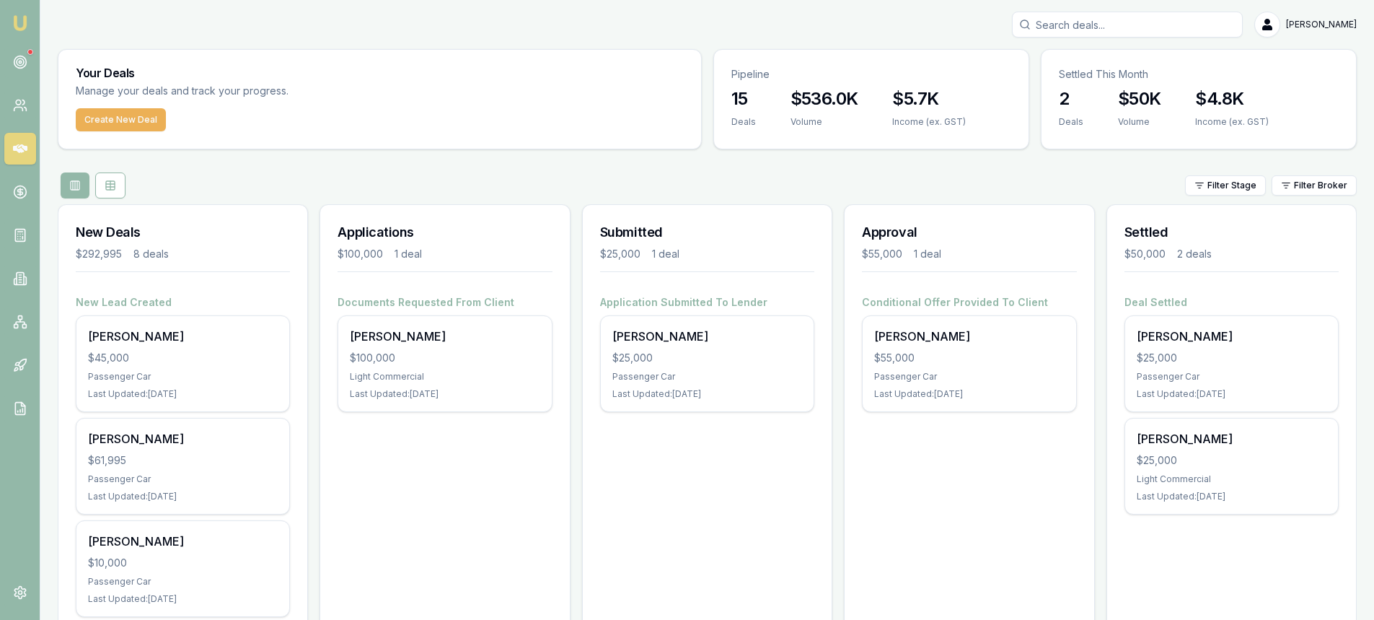 This screenshot has width=1374, height=620. I want to click on h3: $50K, so click(1140, 99).